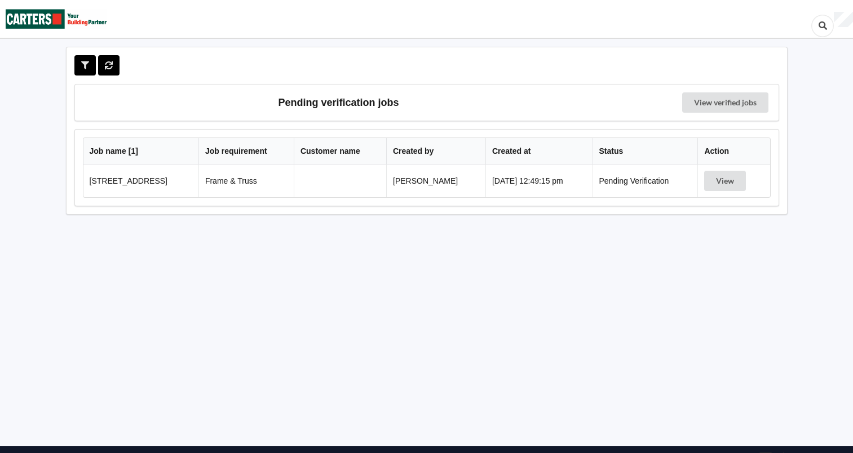  Describe the element at coordinates (725, 103) in the screenshot. I see `a: View verified jobs` at that location.